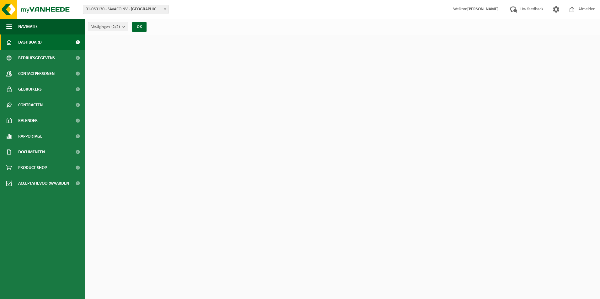  Describe the element at coordinates (105, 27) in the screenshot. I see `span: Vestigingen` at that location.